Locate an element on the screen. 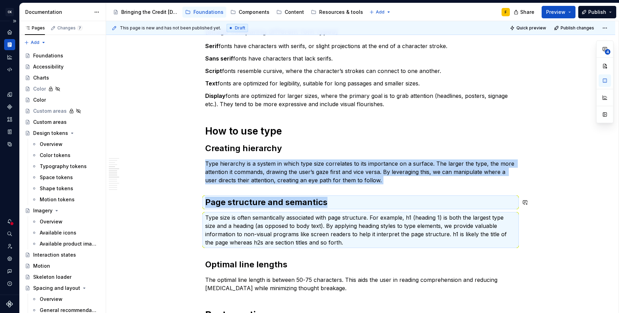 Image resolution: width=619 pixels, height=313 pixels. button: Publish changes is located at coordinates (575, 28).